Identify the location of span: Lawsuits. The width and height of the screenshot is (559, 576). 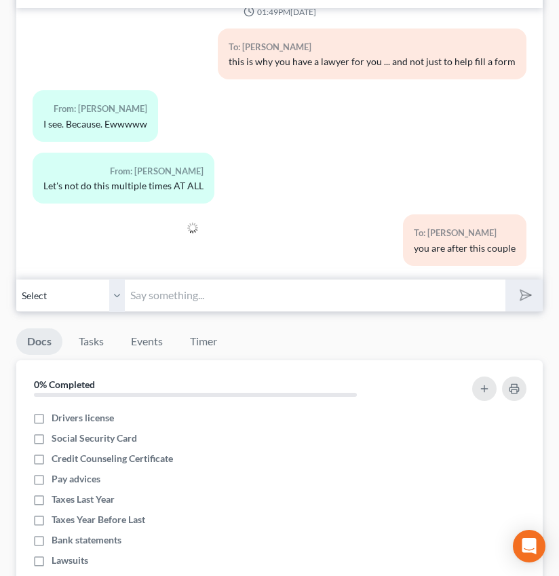
(70, 561).